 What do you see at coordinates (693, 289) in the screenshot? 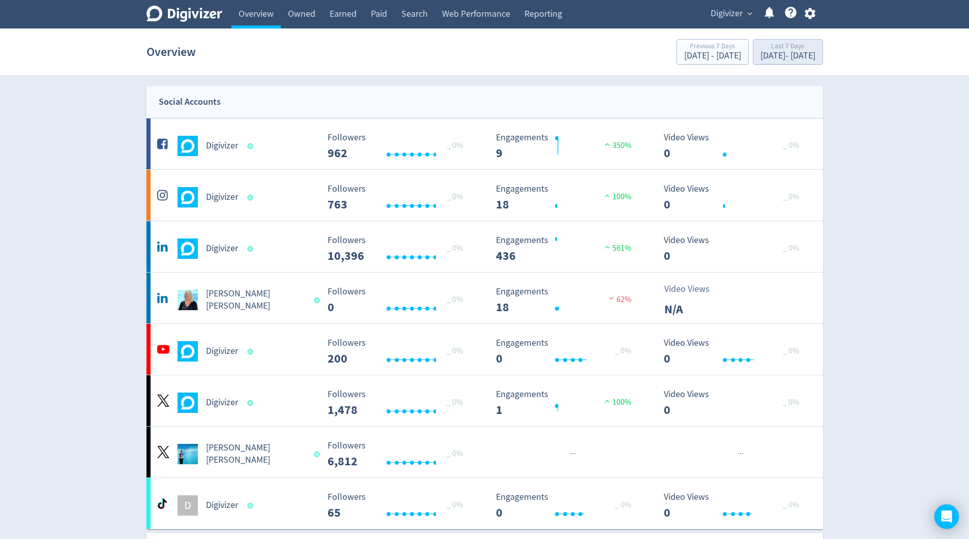
I see `p: Video Views` at bounding box center [693, 289].